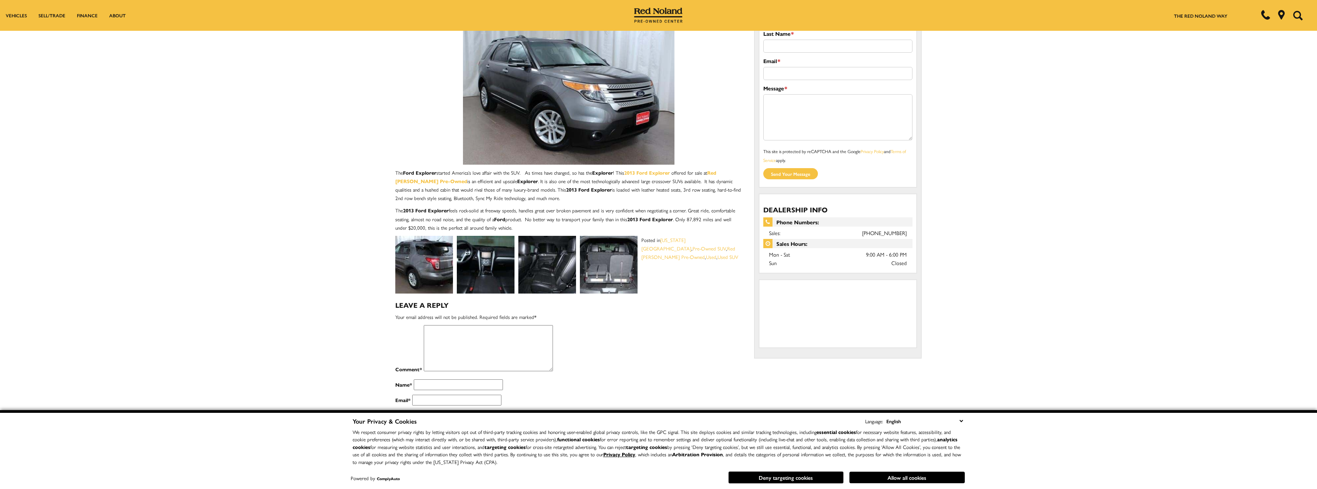 The width and height of the screenshot is (1317, 489). I want to click on strong: analytics cookies, so click(655, 443).